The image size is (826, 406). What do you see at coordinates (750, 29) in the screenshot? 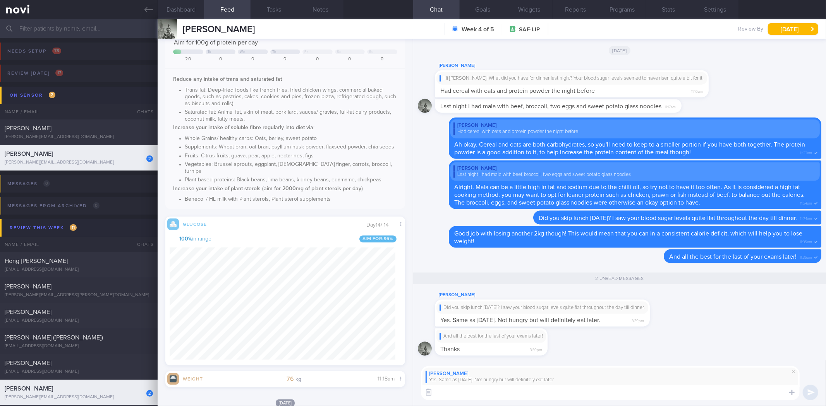
I see `span: Review By` at bounding box center [750, 29].